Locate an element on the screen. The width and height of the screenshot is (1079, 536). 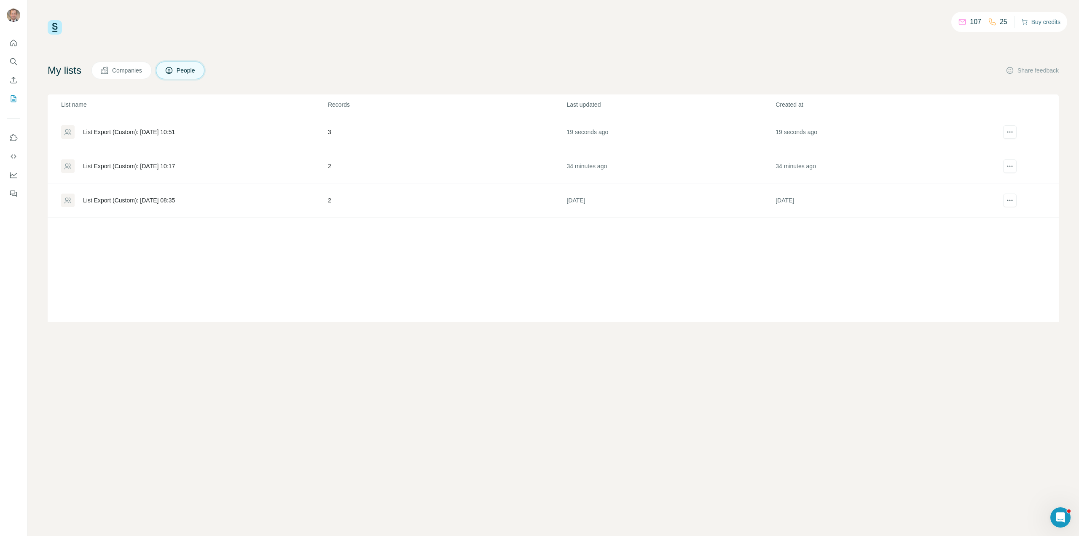
span: Companies is located at coordinates (127, 70).